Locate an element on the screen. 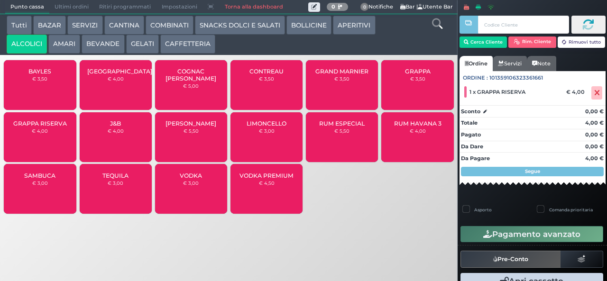  span: GRAPPA RISERVA is located at coordinates (40, 123).